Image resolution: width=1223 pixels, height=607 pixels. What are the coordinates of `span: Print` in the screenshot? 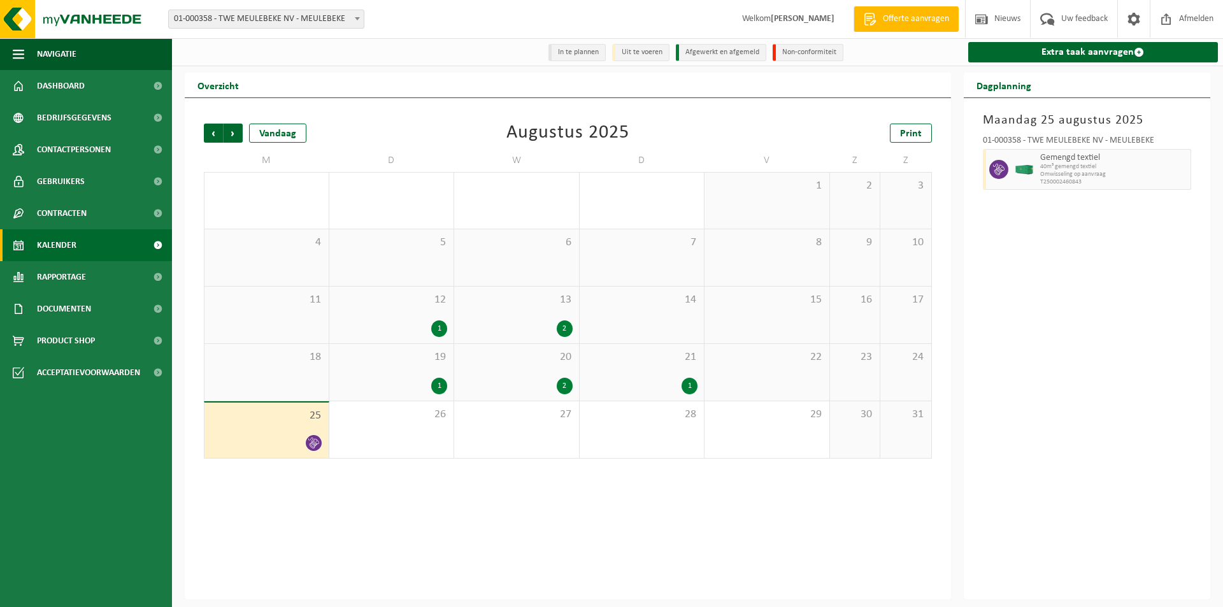 It's located at (911, 134).